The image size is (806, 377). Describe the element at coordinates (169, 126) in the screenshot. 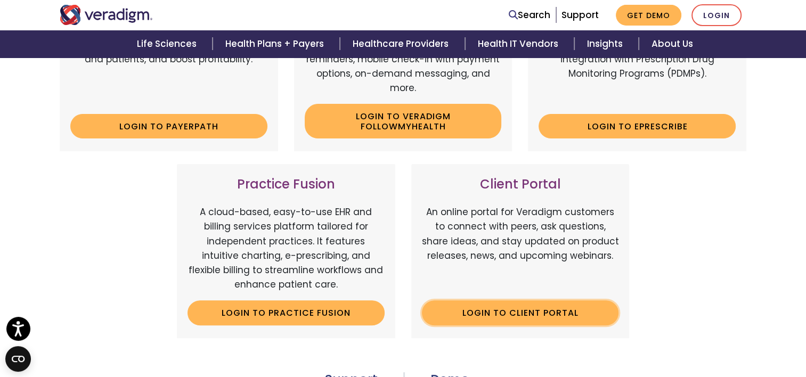

I see `a: Login to Payerpath` at that location.